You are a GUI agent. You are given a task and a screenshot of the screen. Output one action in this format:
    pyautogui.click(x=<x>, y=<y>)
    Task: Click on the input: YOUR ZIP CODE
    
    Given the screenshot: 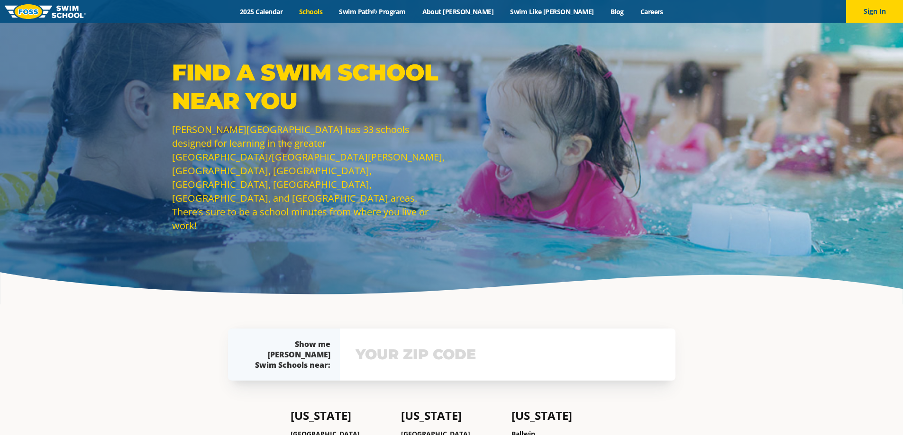 What is the action you would take?
    pyautogui.click(x=507, y=355)
    